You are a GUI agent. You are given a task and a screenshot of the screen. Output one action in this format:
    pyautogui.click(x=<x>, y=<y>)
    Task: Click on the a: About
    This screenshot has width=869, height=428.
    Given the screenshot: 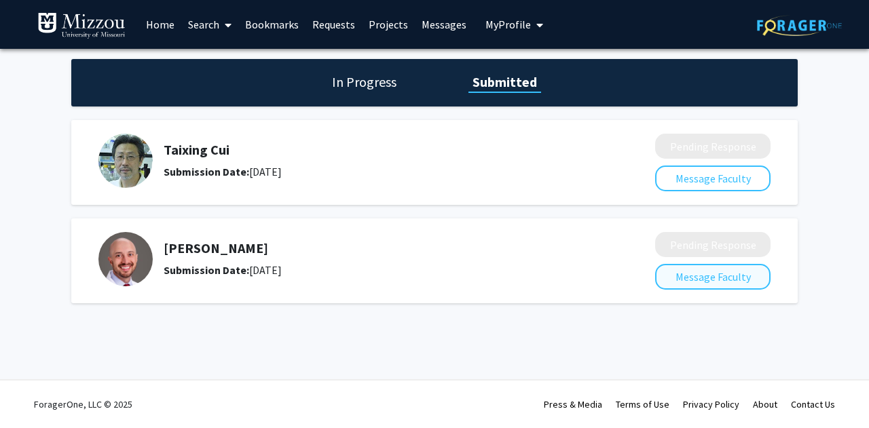 What is the action you would take?
    pyautogui.click(x=765, y=405)
    